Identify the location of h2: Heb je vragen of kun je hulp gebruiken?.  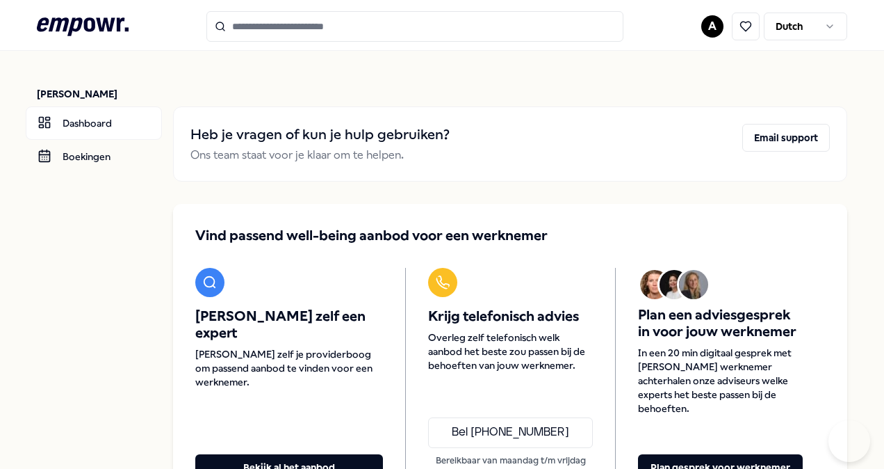
(320, 135).